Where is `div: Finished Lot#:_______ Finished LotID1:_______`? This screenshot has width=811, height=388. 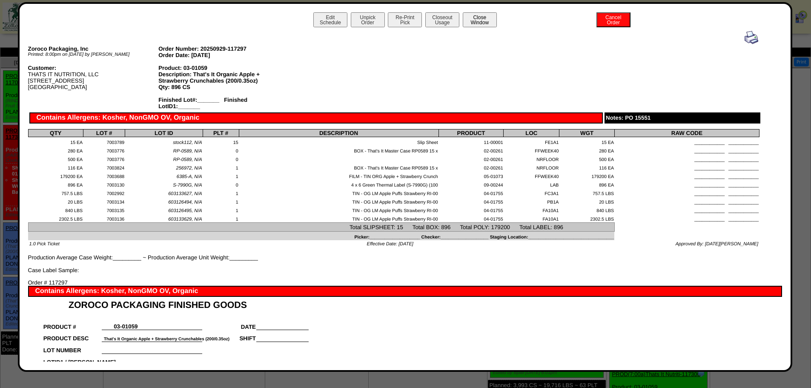 div: Finished Lot#:_______ Finished LotID1:_______ is located at coordinates (224, 103).